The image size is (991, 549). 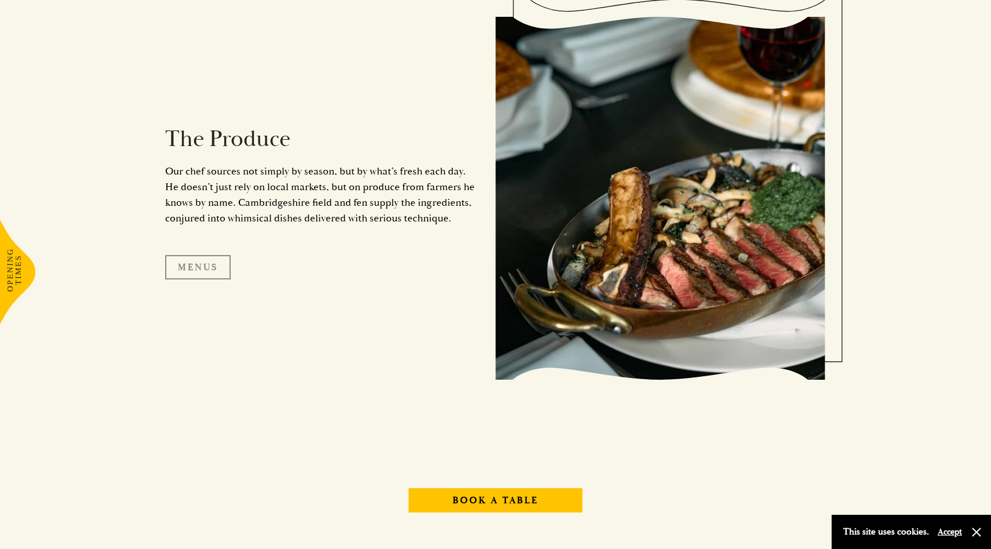 I want to click on button: Close and accept, so click(x=976, y=532).